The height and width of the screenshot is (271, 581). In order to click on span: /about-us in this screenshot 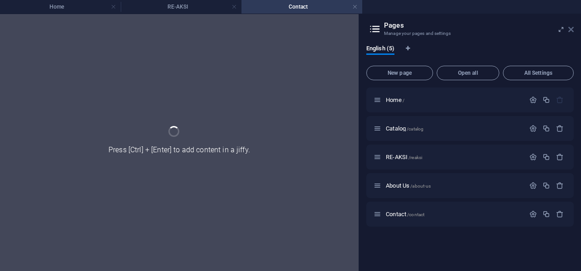, I will do `click(420, 186)`.